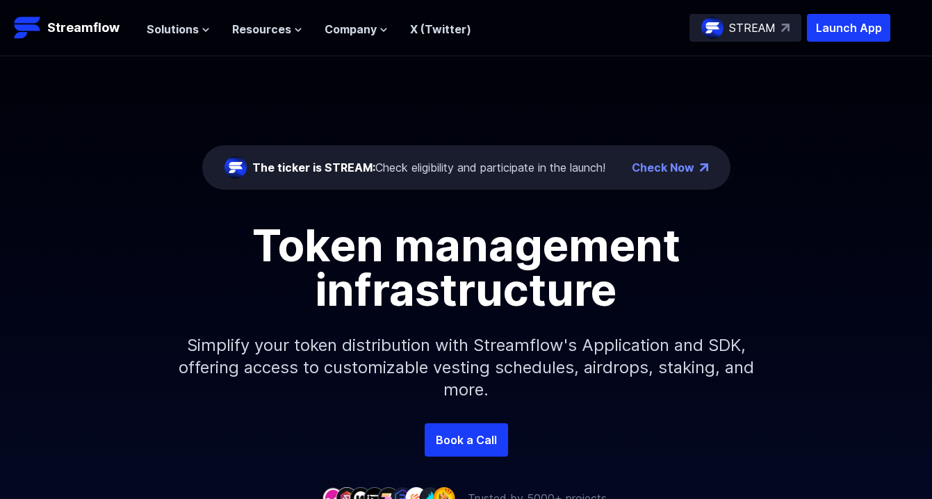 This screenshot has height=499, width=932. What do you see at coordinates (785, 28) in the screenshot?
I see `img: top-right-arrow.svg` at bounding box center [785, 28].